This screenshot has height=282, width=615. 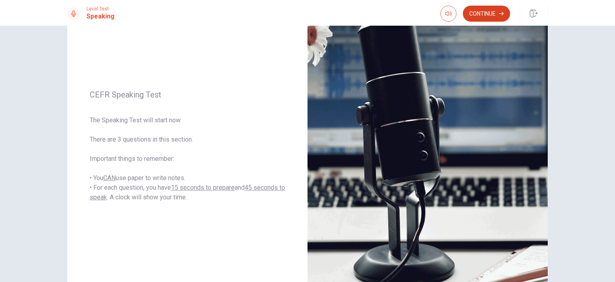 What do you see at coordinates (203, 187) in the screenshot?
I see `u: 15 seconds to prepare` at bounding box center [203, 187].